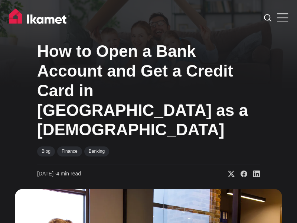 This screenshot has height=223, width=297. Describe the element at coordinates (46, 151) in the screenshot. I see `a: Blog` at that location.